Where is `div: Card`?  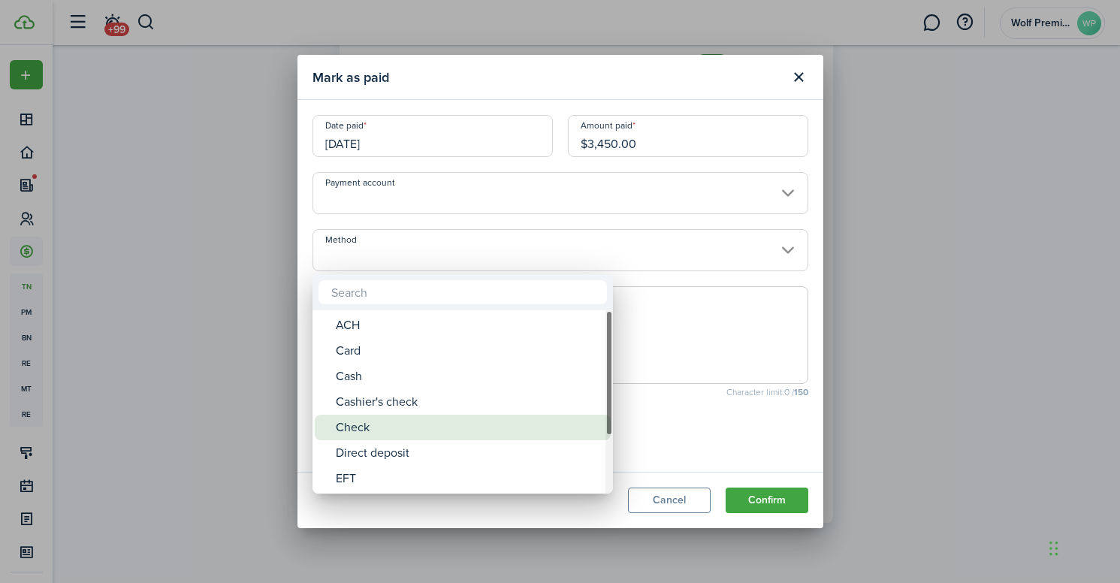 div: Card is located at coordinates (469, 351).